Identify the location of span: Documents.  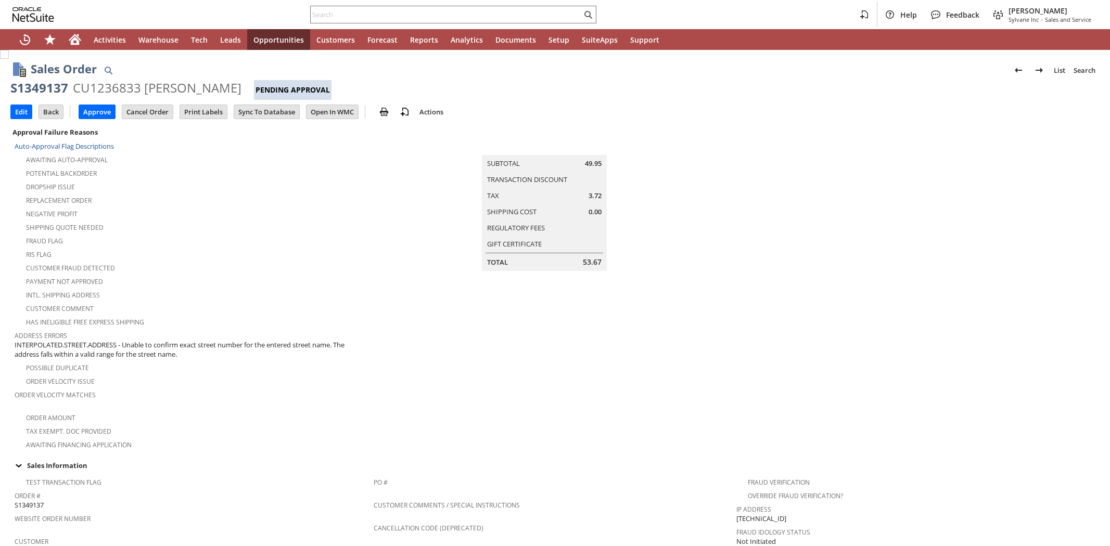
(516, 40).